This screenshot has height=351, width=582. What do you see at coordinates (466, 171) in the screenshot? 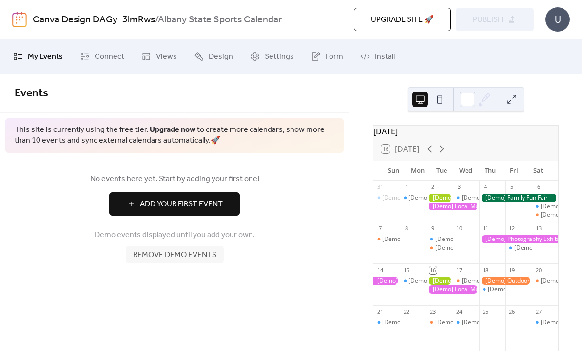
I see `div: Wed` at bounding box center [466, 171].